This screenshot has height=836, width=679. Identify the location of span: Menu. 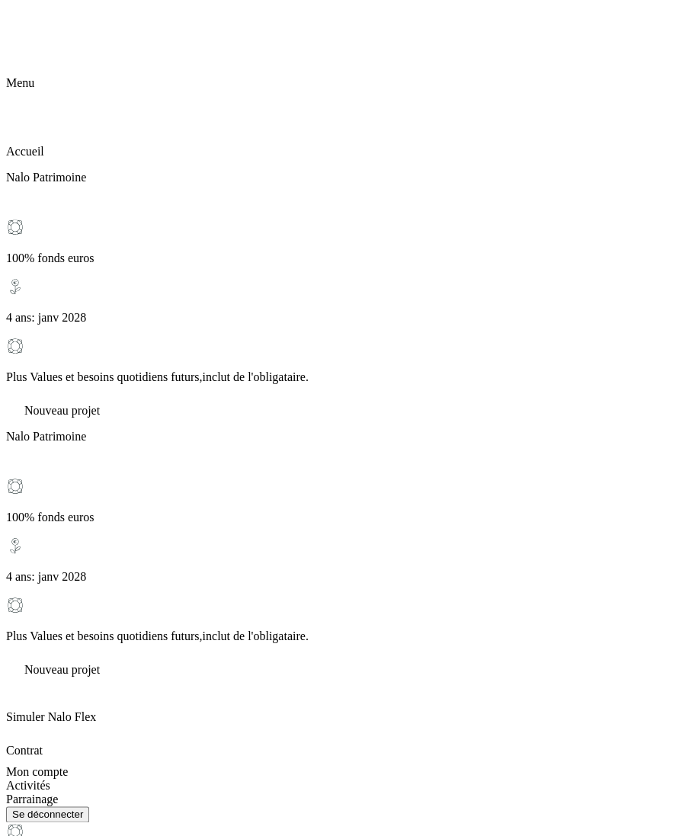
(20, 82).